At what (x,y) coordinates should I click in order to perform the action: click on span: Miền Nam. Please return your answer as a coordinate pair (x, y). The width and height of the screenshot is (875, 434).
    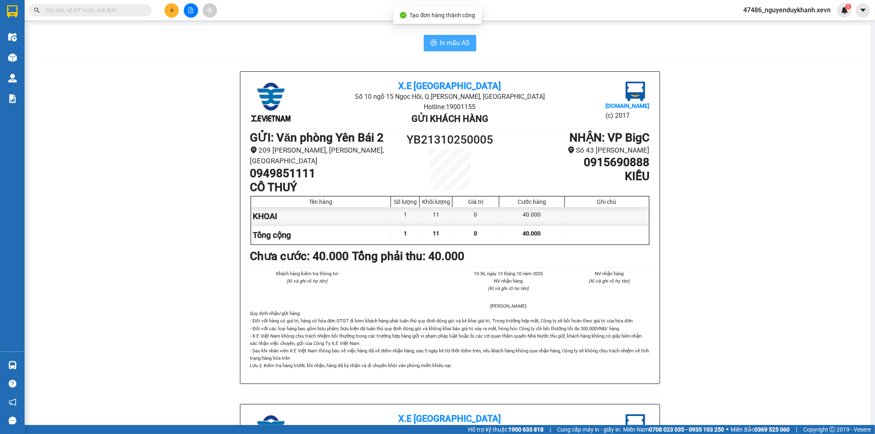
    Looking at the image, I should click on (674, 430).